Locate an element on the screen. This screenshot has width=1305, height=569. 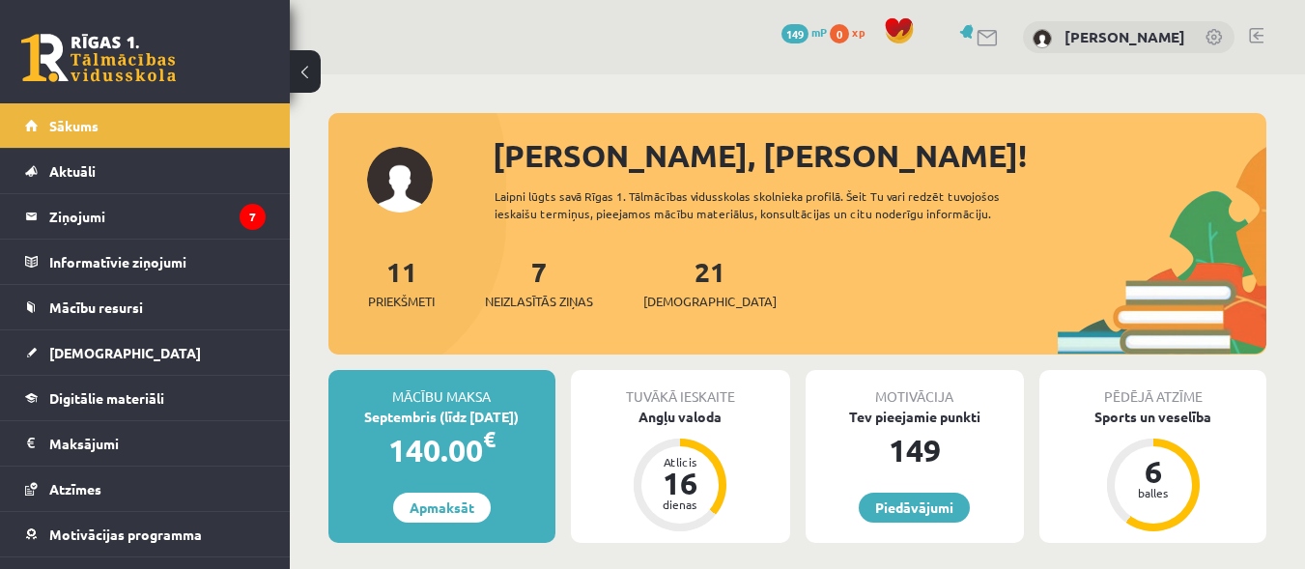
div: Sports un veselība is located at coordinates (1153, 416).